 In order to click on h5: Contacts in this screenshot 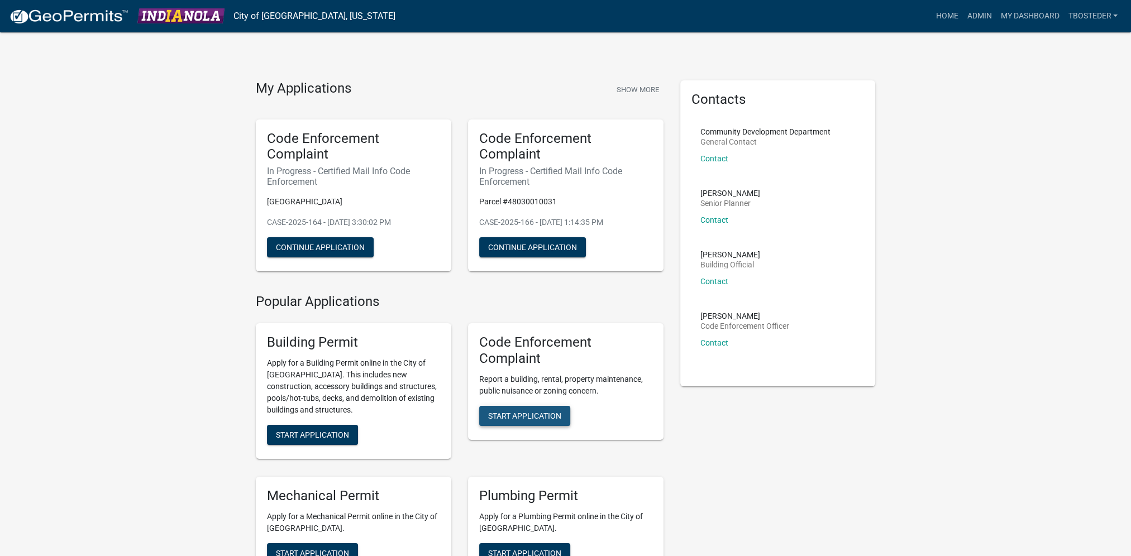, I will do `click(778, 99)`.